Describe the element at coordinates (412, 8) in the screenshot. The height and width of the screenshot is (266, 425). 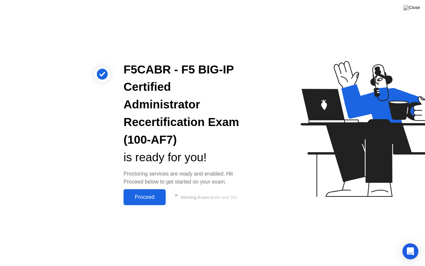
I see `img: Close` at that location.